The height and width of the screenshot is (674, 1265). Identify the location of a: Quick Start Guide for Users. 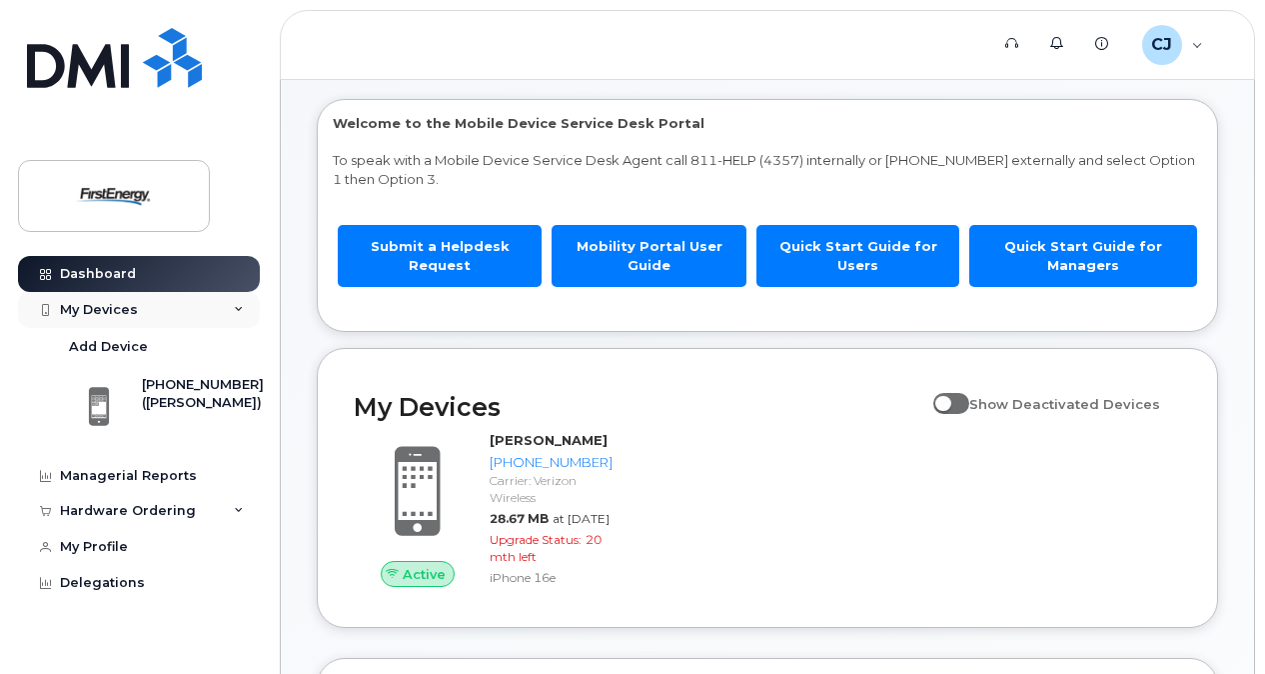
(857, 255).